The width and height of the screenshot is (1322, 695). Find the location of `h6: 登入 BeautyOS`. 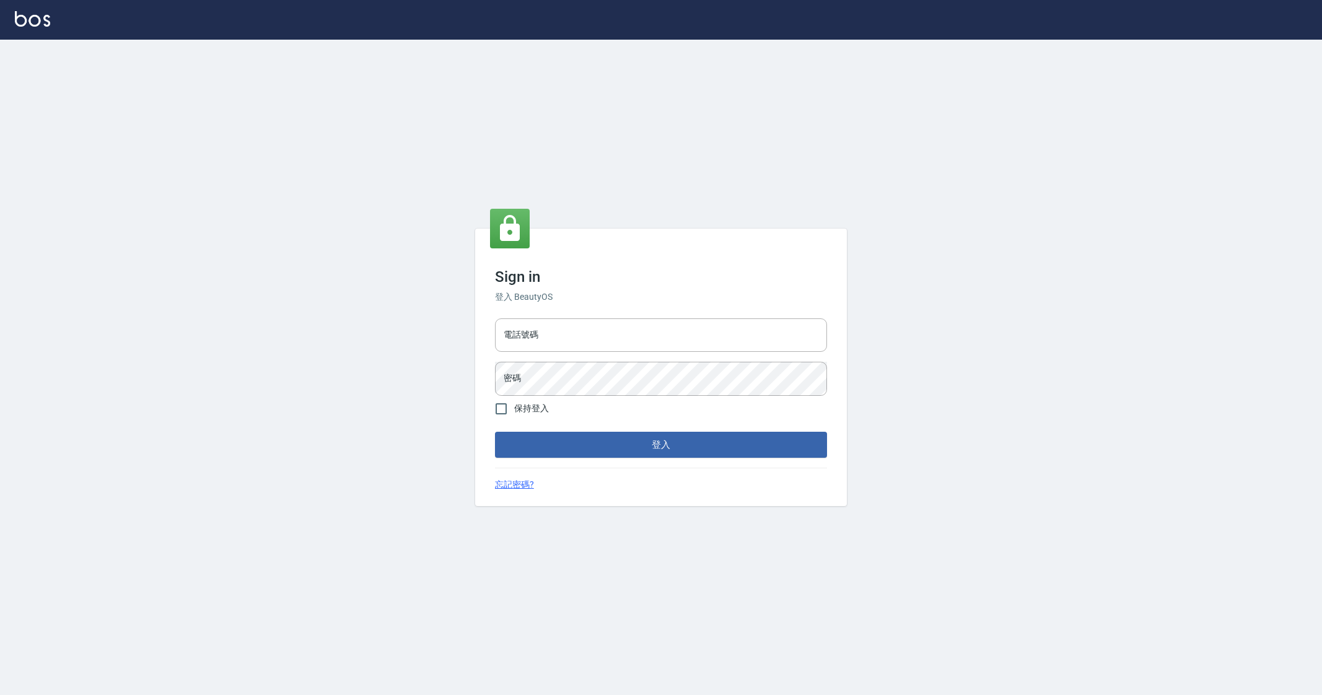

h6: 登入 BeautyOS is located at coordinates (661, 297).